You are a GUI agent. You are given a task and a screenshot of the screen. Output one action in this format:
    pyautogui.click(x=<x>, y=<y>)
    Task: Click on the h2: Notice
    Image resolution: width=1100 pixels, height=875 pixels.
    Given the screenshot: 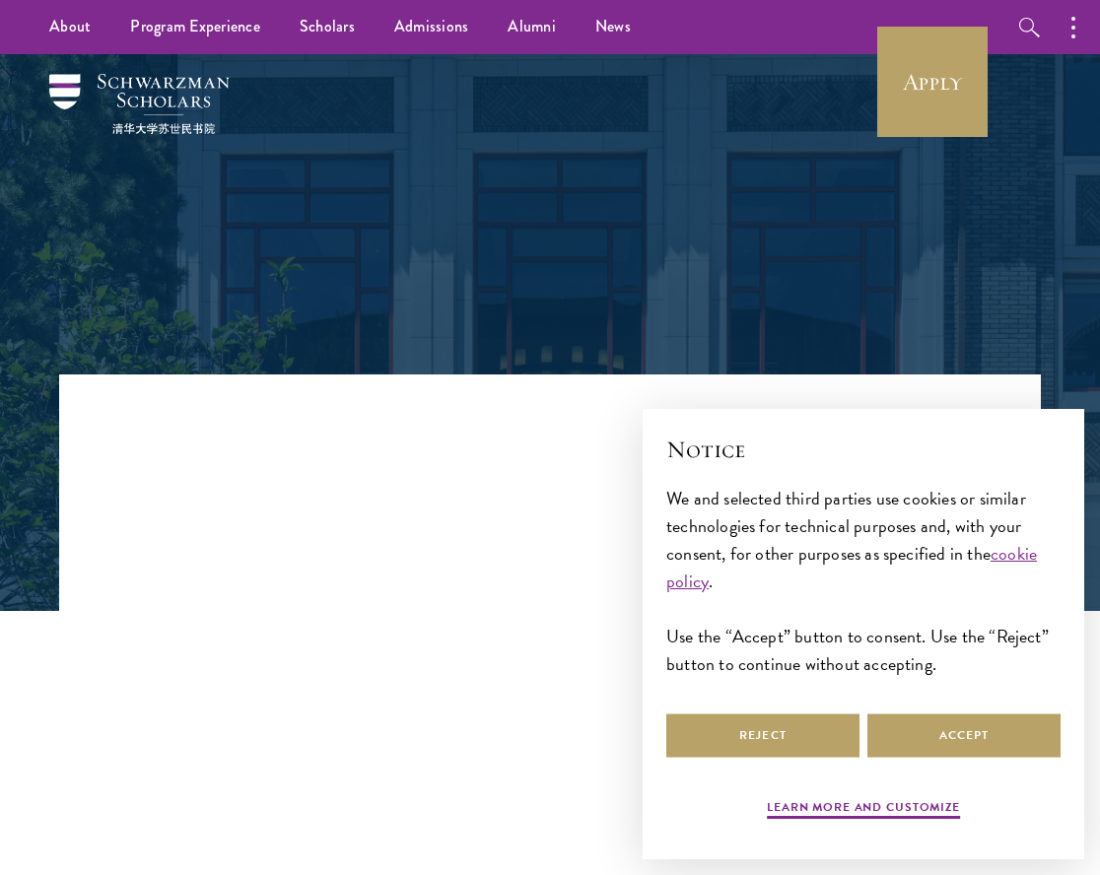 What is the action you would take?
    pyautogui.click(x=863, y=449)
    